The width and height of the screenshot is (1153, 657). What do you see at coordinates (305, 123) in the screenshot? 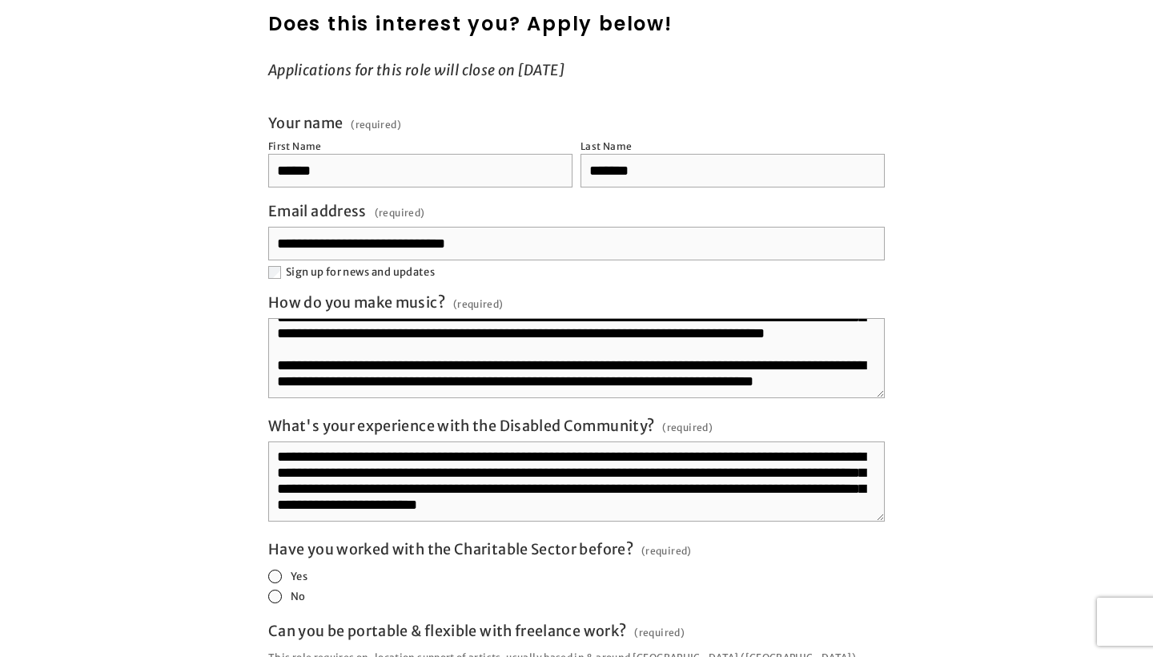
I see `span: Your name` at bounding box center [305, 123].